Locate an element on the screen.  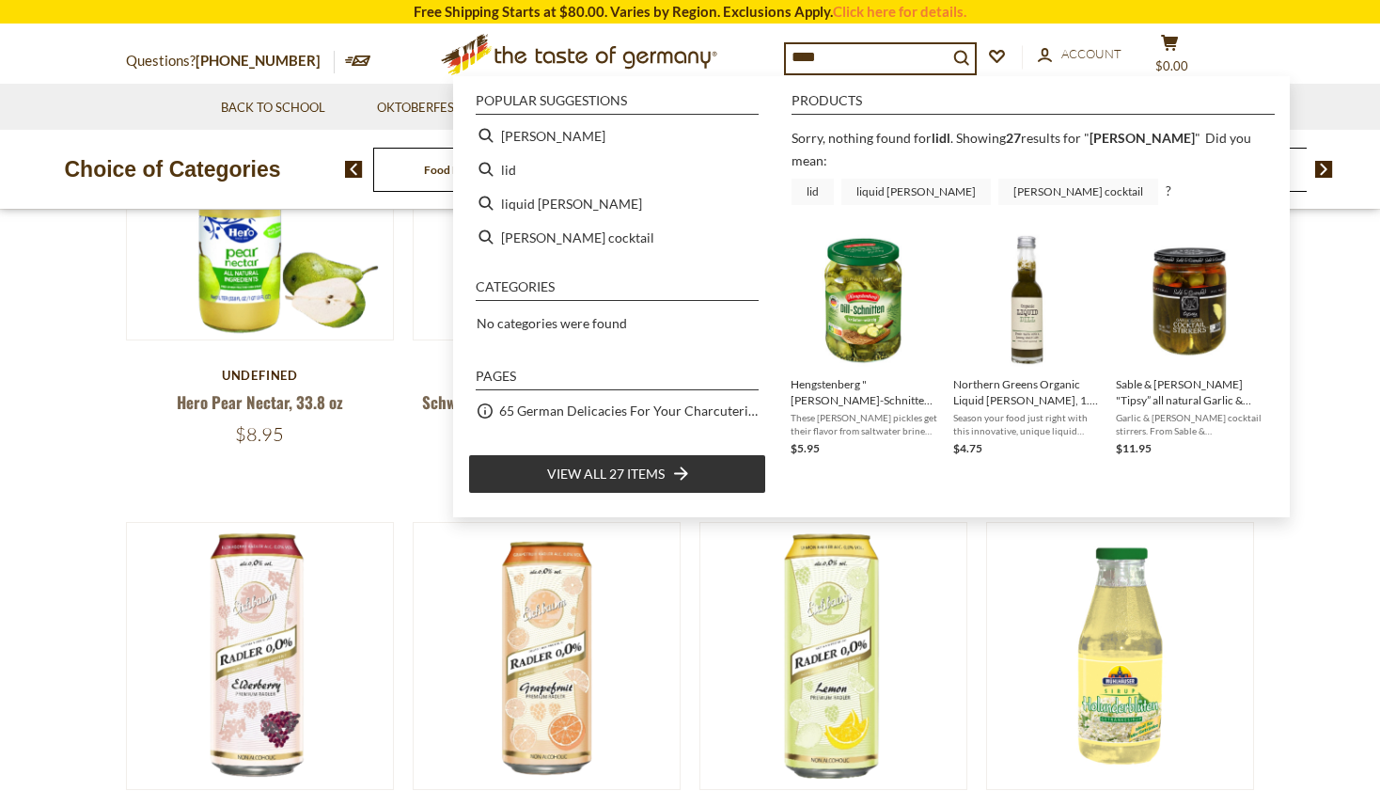
a: Hero Pear Nectar, 33.8 oz is located at coordinates (259, 401).